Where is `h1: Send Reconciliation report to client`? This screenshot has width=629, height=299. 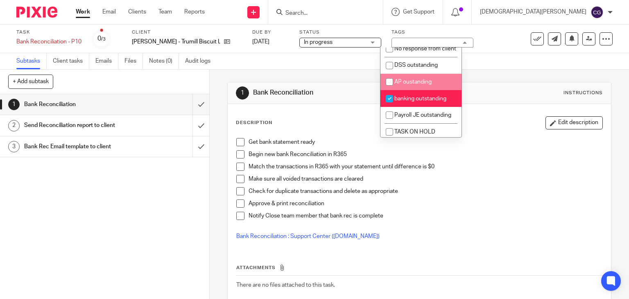
h1: Send Reconciliation report to client is located at coordinates (77, 125).